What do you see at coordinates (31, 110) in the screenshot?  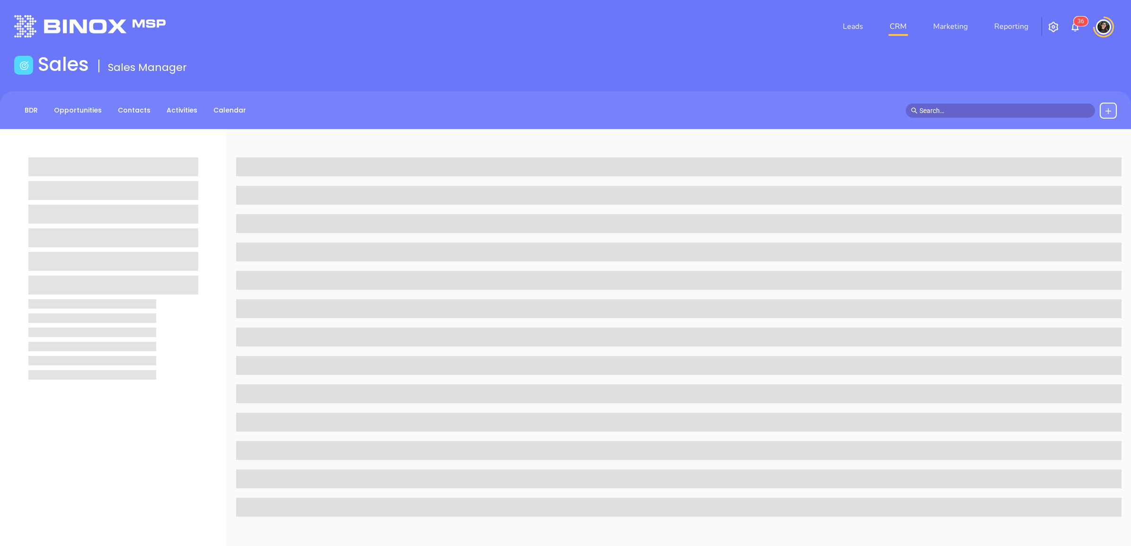 I see `a: BDR` at bounding box center [31, 110].